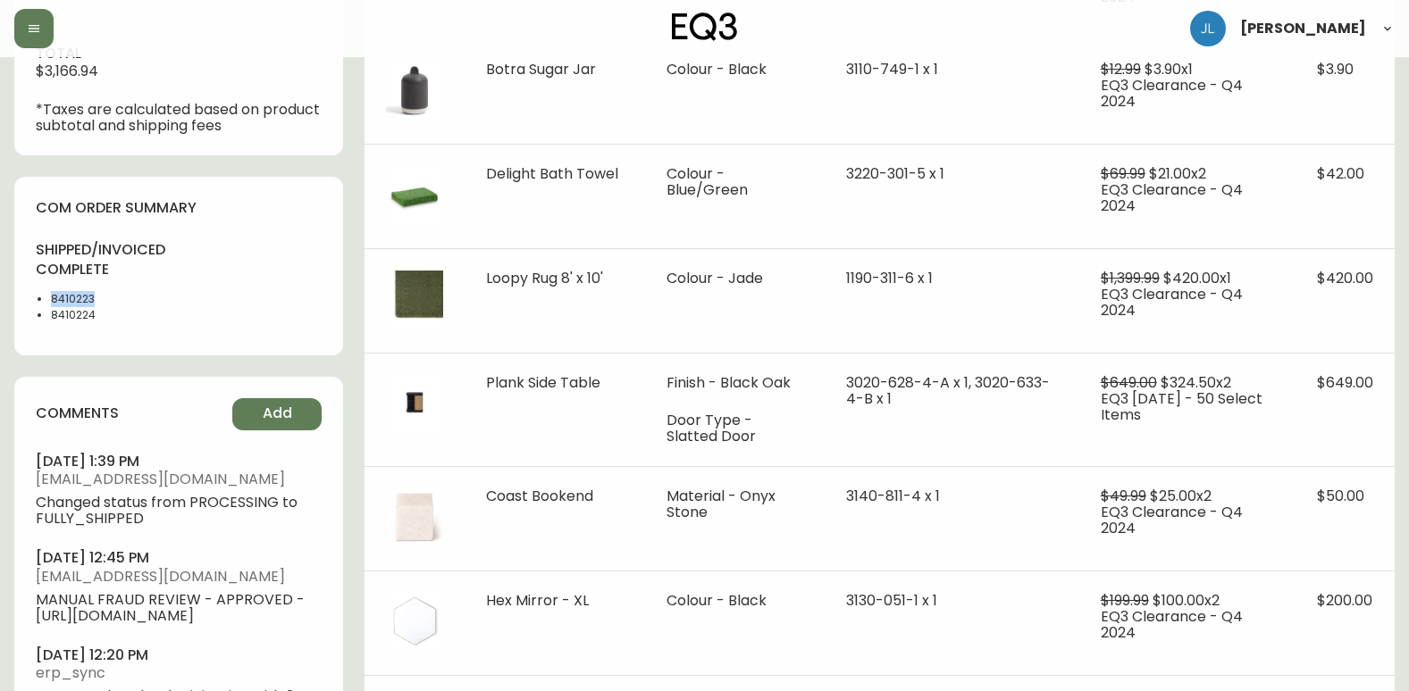  What do you see at coordinates (1180, 496) in the screenshot?
I see `span: $25.00 x 2` at bounding box center [1180, 496].